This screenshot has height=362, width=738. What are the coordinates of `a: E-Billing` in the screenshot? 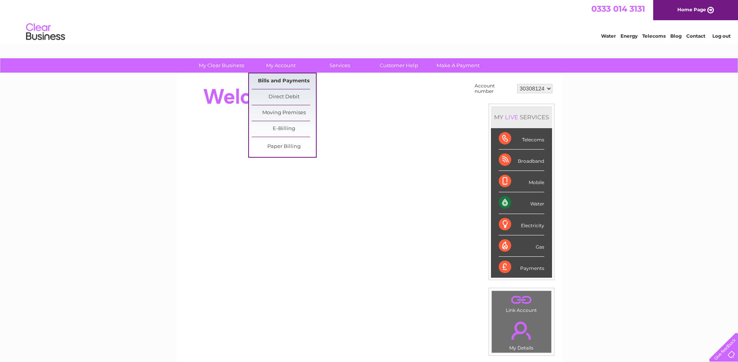 It's located at (283, 129).